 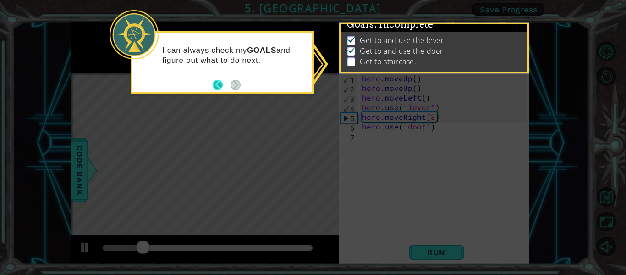 What do you see at coordinates (236, 85) in the screenshot?
I see `button: Next` at bounding box center [236, 85].